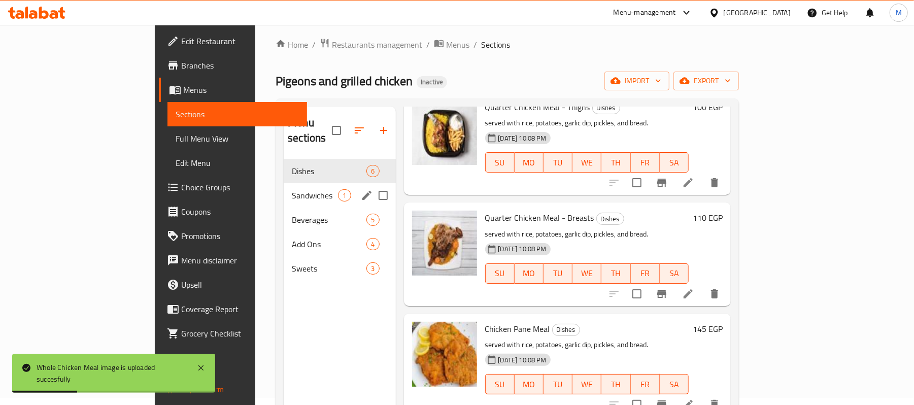 Image resolution: width=914 pixels, height=405 pixels. I want to click on h6: 100 EGP, so click(707, 107).